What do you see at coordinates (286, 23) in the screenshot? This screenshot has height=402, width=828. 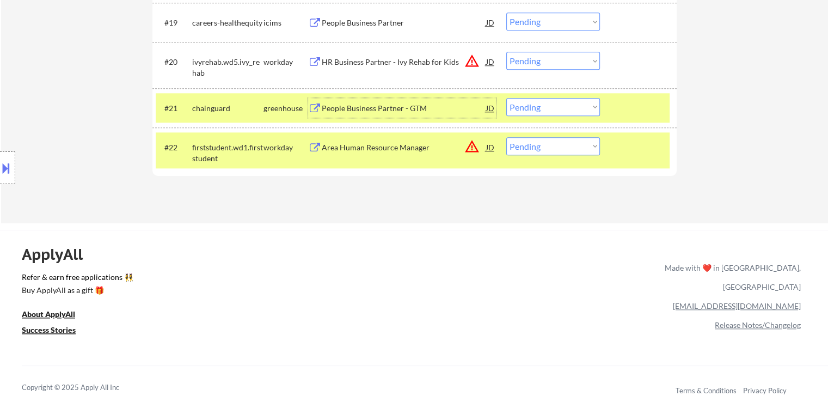 I see `div: icims` at bounding box center [286, 23].